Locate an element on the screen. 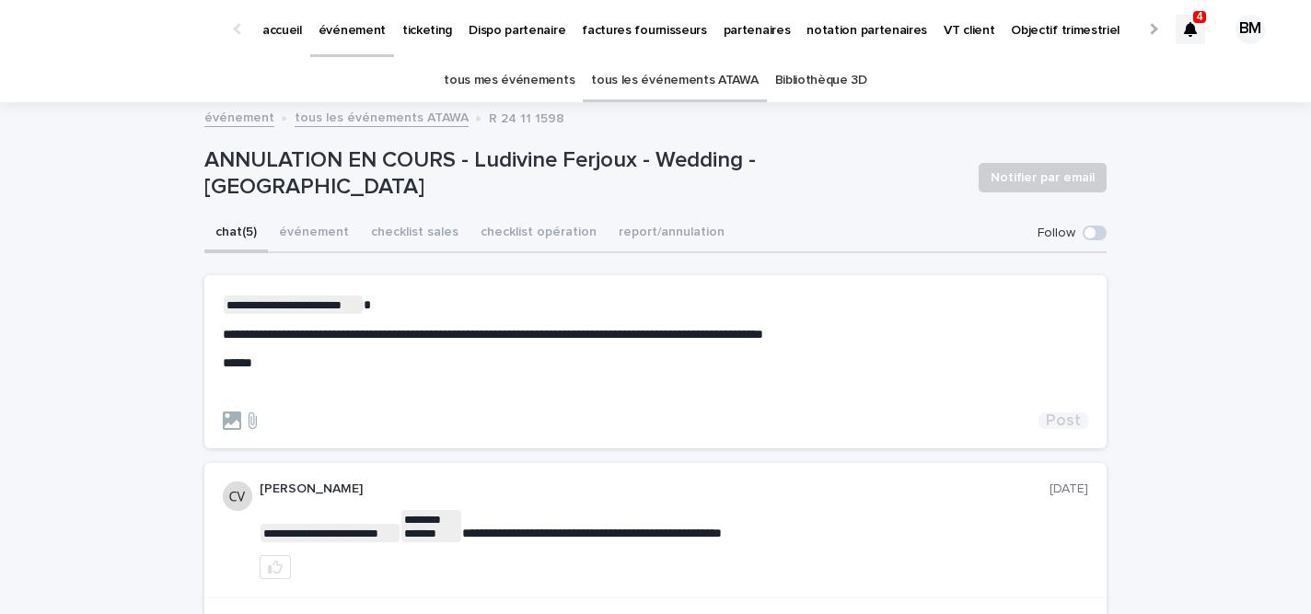 Image resolution: width=1311 pixels, height=614 pixels. p: Follow is located at coordinates (1056, 233).